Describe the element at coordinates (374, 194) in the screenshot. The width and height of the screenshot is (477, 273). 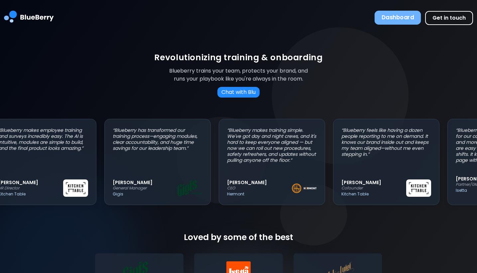
I see `p: Kitchen Table` at that location.